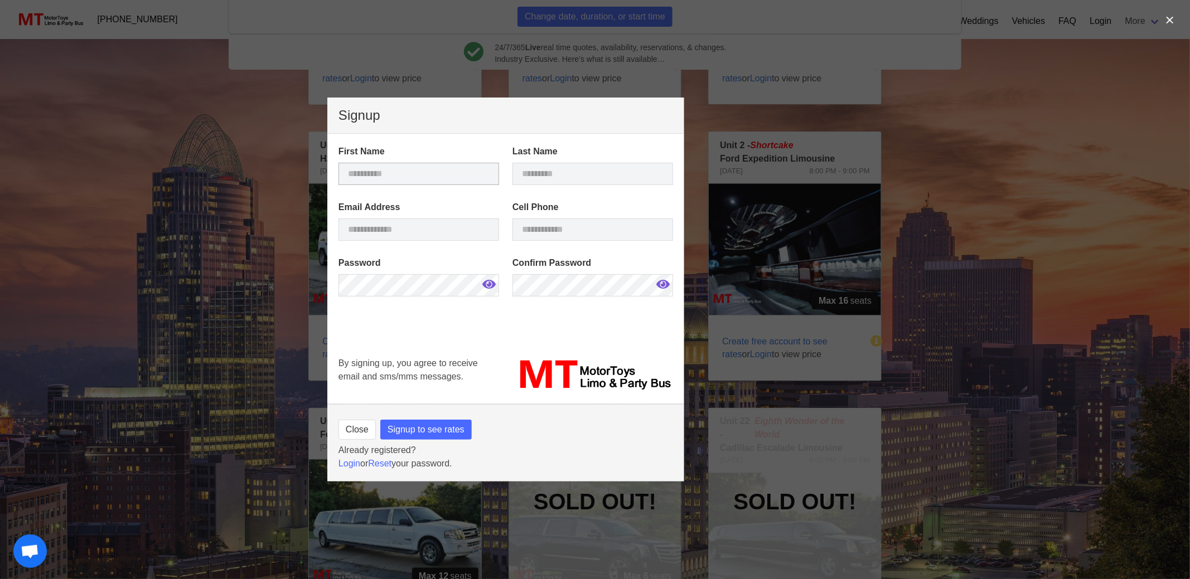 The width and height of the screenshot is (1190, 579). Describe the element at coordinates (357, 430) in the screenshot. I see `button: Close` at that location.